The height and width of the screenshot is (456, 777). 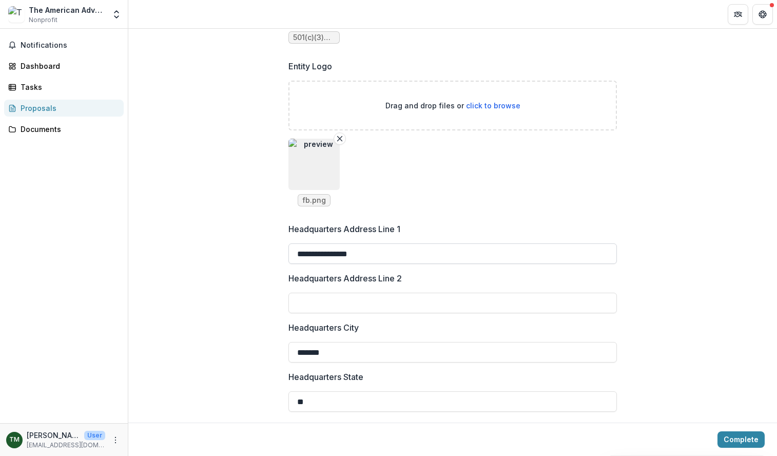 I want to click on button: More, so click(x=115, y=440).